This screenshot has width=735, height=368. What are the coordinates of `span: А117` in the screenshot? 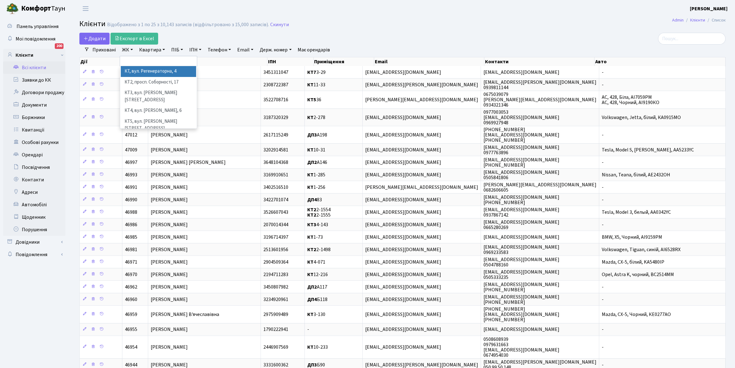 It's located at (317, 287).